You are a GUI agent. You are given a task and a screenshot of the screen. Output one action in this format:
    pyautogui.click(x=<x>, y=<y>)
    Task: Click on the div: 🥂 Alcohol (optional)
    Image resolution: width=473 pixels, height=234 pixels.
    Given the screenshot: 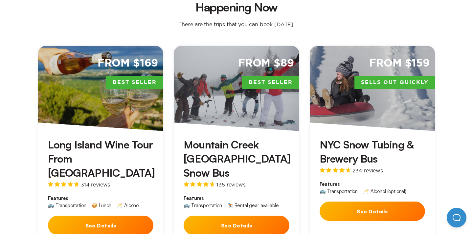 What is the action you would take?
    pyautogui.click(x=384, y=191)
    